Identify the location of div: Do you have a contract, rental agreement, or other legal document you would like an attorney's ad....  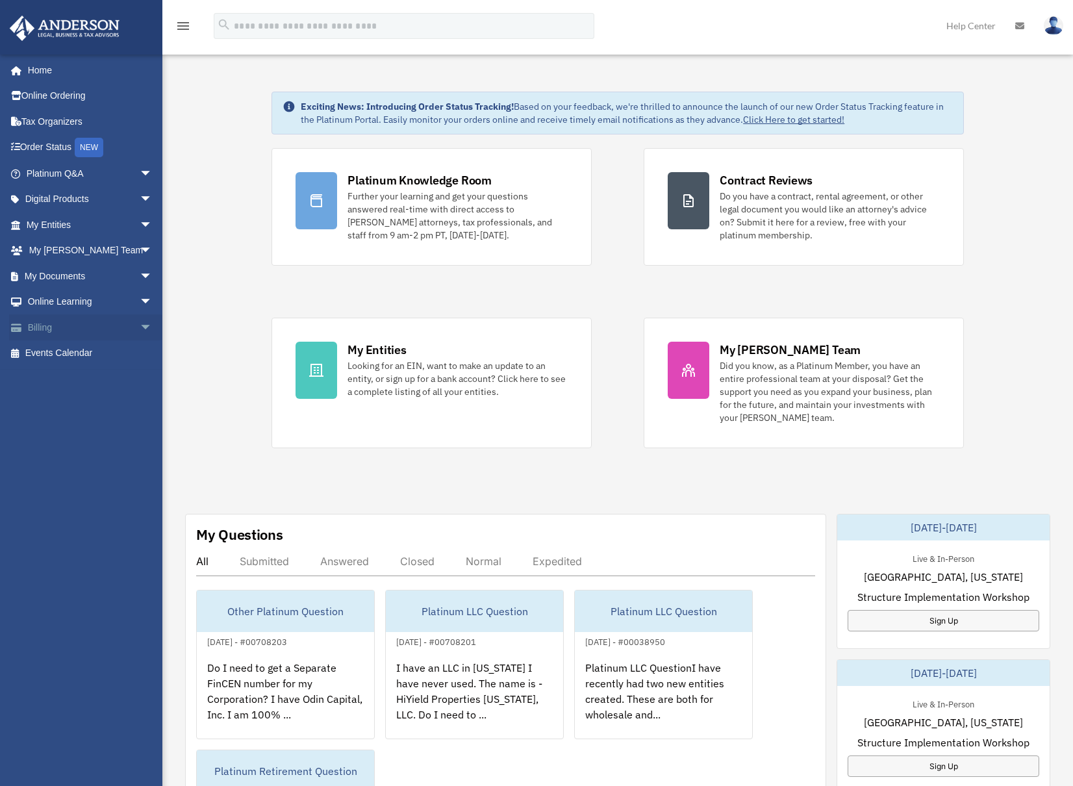
(830, 216).